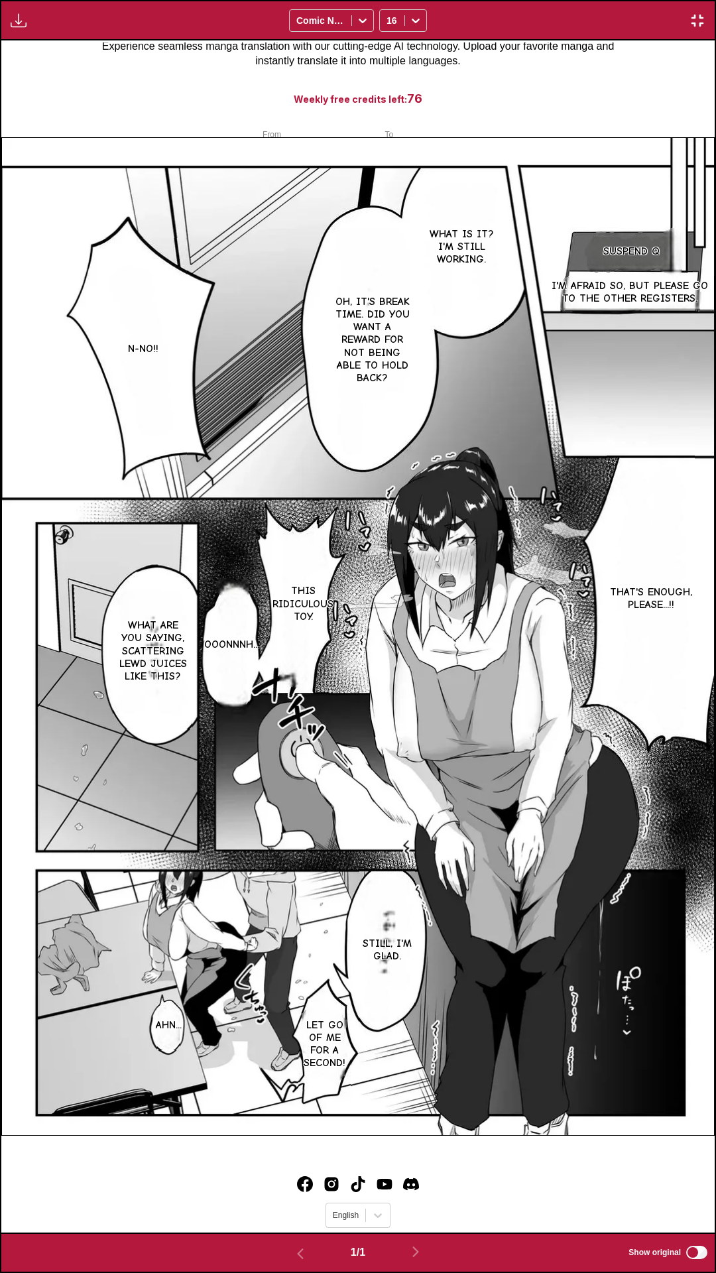  Describe the element at coordinates (358, 1252) in the screenshot. I see `span: 1 / 1` at that location.